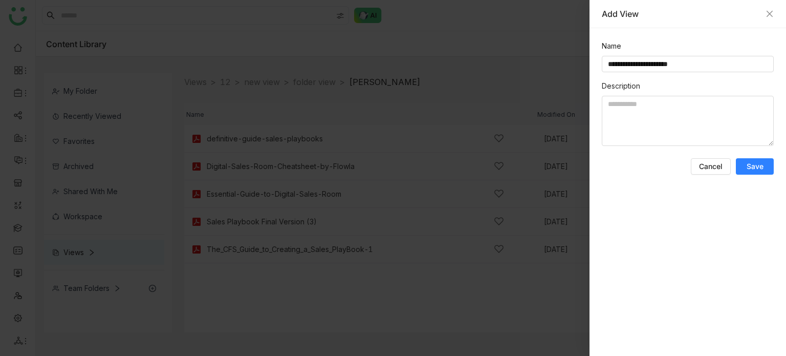 The image size is (786, 356). I want to click on button: Save, so click(755, 166).